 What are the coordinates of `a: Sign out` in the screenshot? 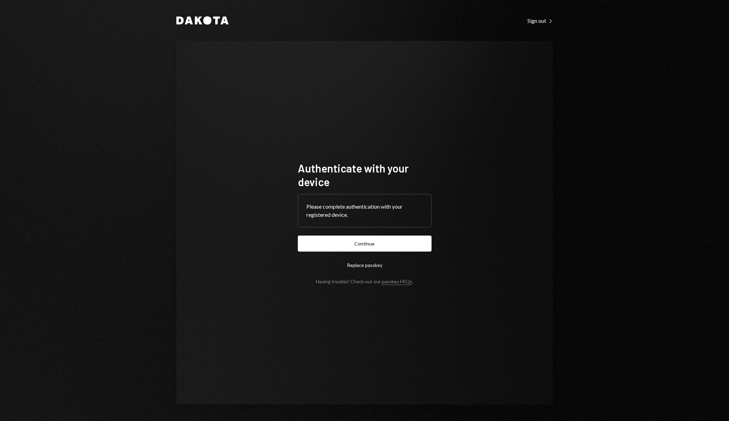 It's located at (540, 20).